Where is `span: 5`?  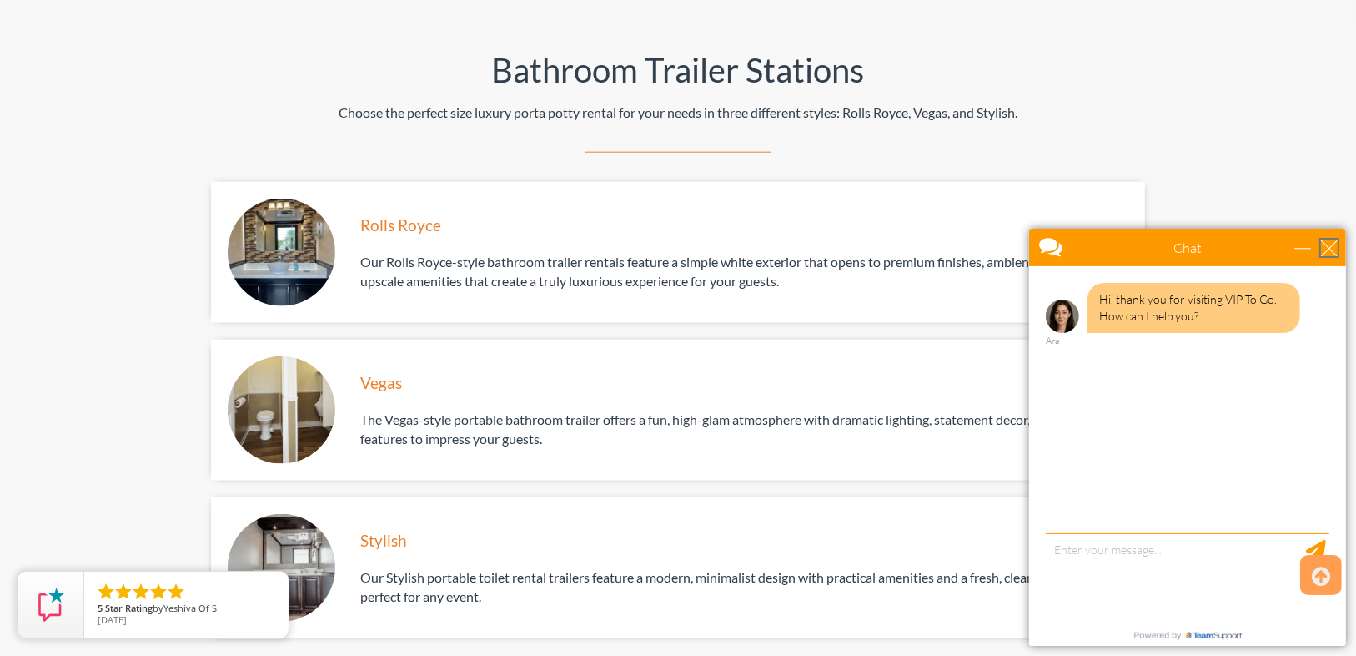
span: 5 is located at coordinates (100, 607).